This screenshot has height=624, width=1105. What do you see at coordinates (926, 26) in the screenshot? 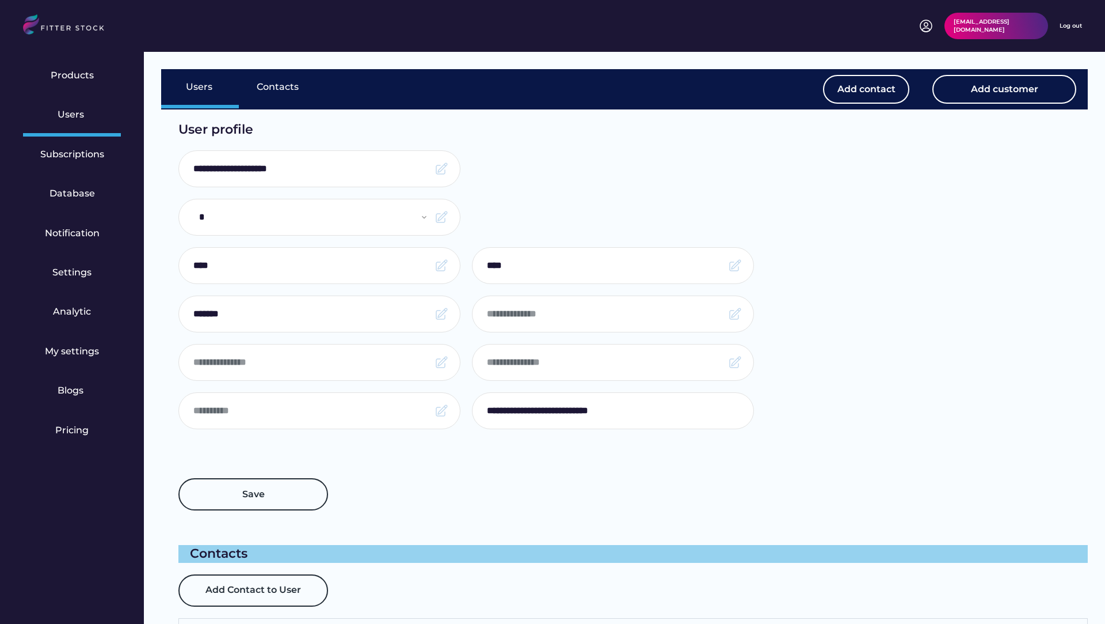
I see `img: profile-circle.svg` at bounding box center [926, 26].